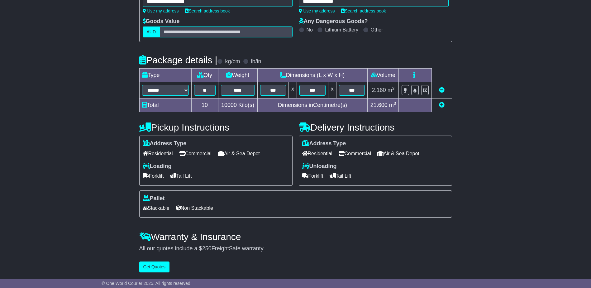 The height and width of the screenshot is (288, 591). What do you see at coordinates (147, 283) in the screenshot?
I see `span: © One World Courier 2025. All rights reserved.` at bounding box center [147, 283].